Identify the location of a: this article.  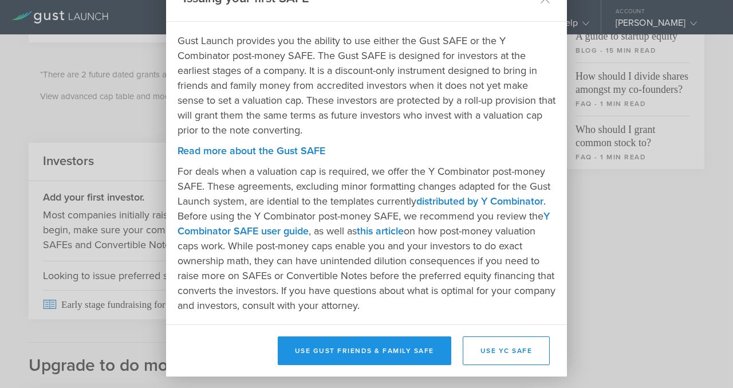
(380, 231).